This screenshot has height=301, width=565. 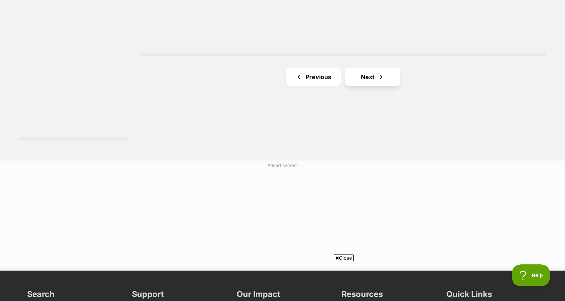 I want to click on nav: Pagination, so click(x=343, y=77).